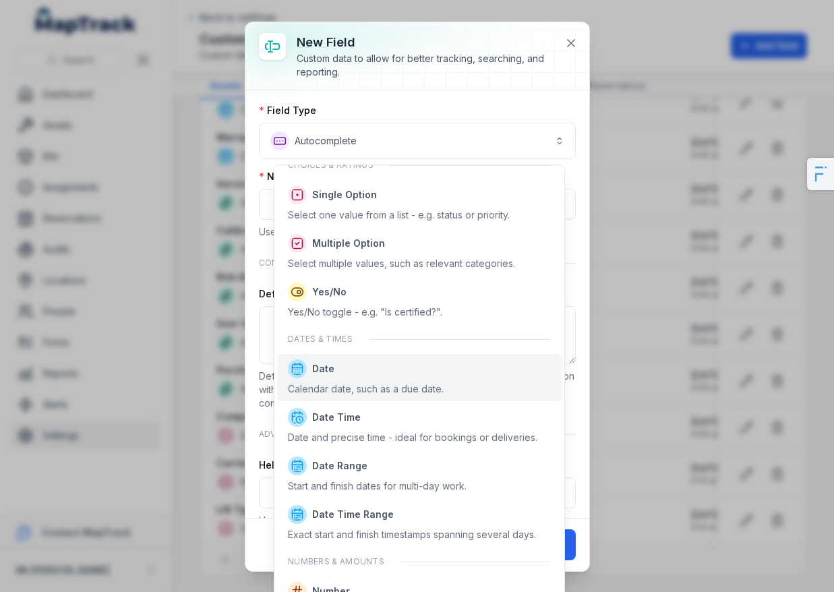 Image resolution: width=834 pixels, height=592 pixels. Describe the element at coordinates (377, 486) in the screenshot. I see `div: Start and finish dates for multi-day work.` at that location.